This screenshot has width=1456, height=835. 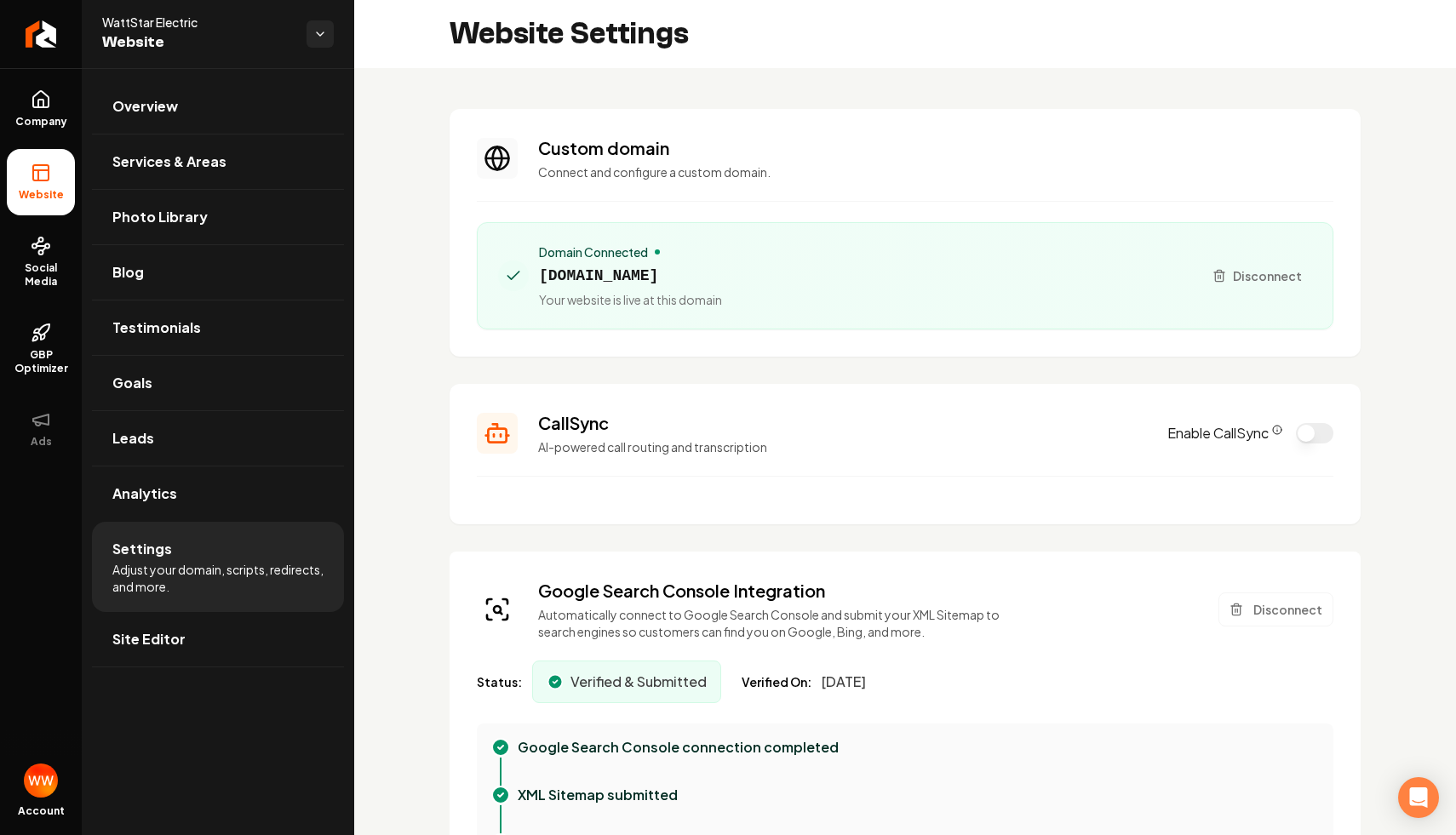 I want to click on span: Goals, so click(x=131, y=383).